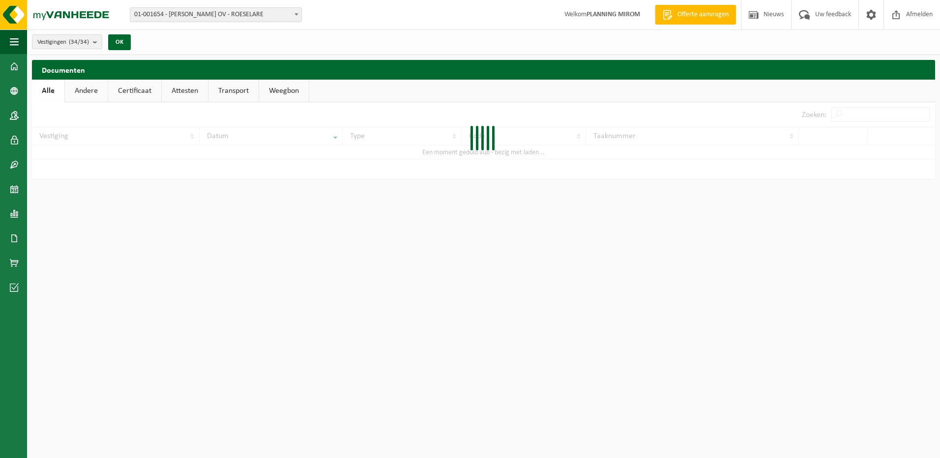  I want to click on a: Andere, so click(86, 91).